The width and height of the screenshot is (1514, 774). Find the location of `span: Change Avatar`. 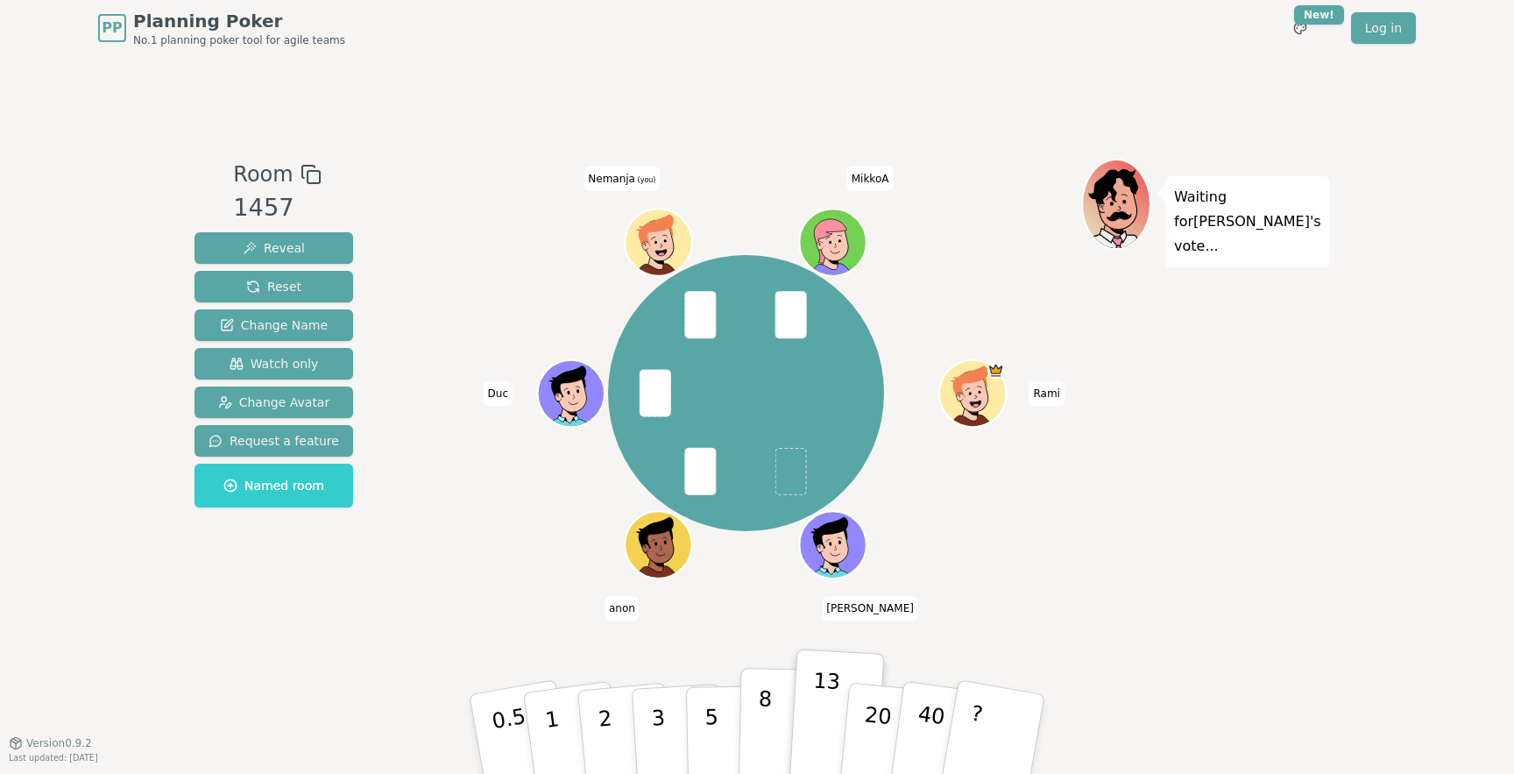

span: Change Avatar is located at coordinates (274, 402).